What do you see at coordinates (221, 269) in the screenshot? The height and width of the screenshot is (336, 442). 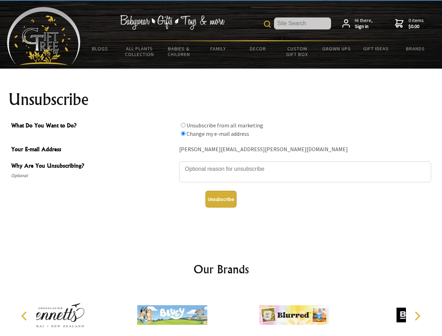 I see `h2: Our Brands` at bounding box center [221, 269].